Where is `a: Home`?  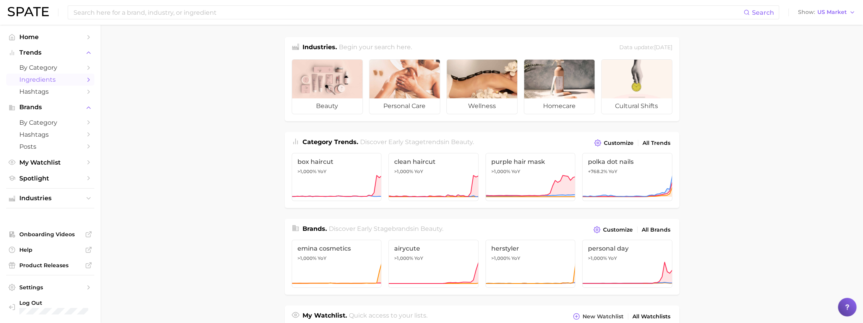 a: Home is located at coordinates (50, 37).